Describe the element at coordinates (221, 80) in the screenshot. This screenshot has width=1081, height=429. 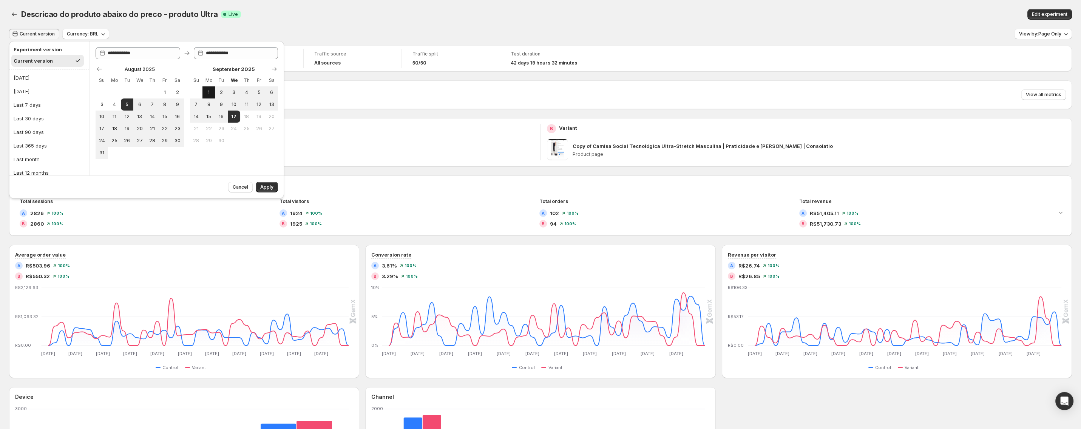
I see `span: Tu` at that location.